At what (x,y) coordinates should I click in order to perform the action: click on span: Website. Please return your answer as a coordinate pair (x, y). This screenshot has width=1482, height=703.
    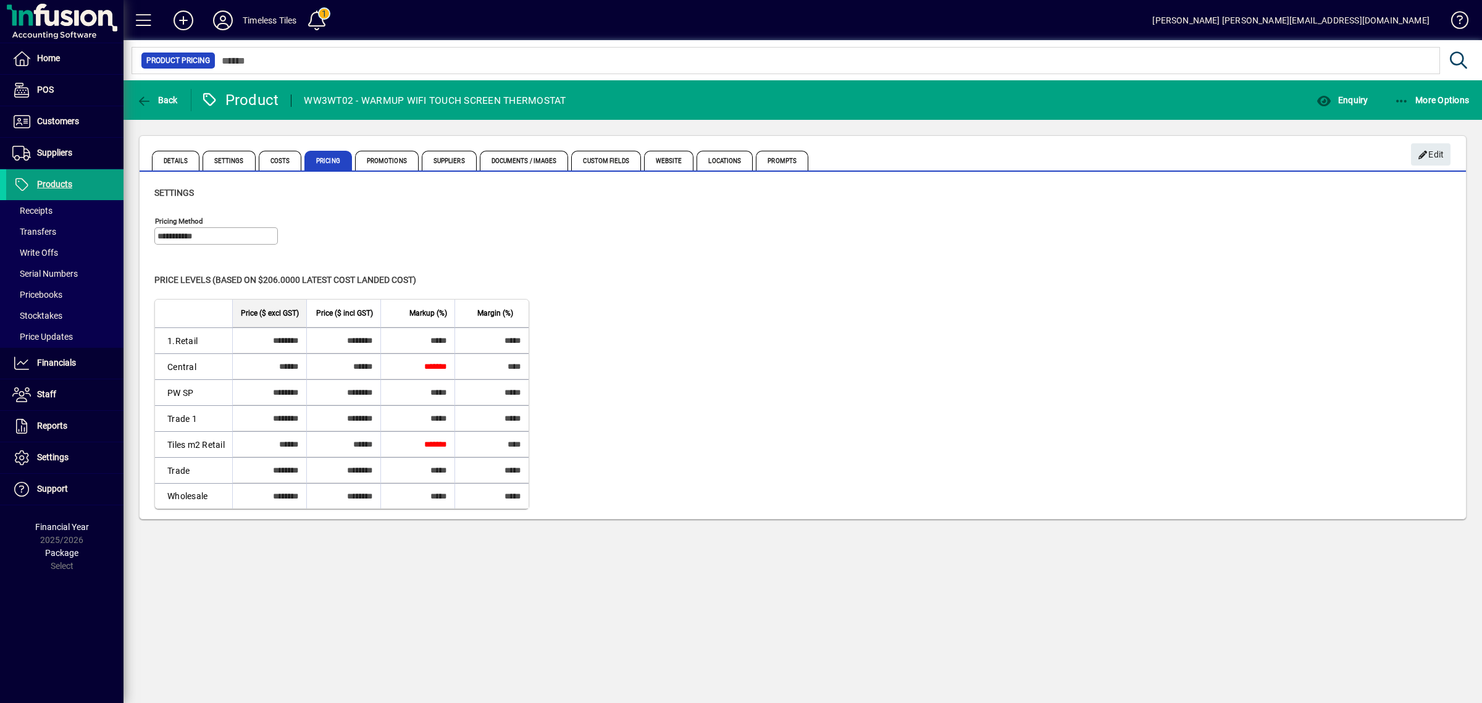
    Looking at the image, I should click on (669, 161).